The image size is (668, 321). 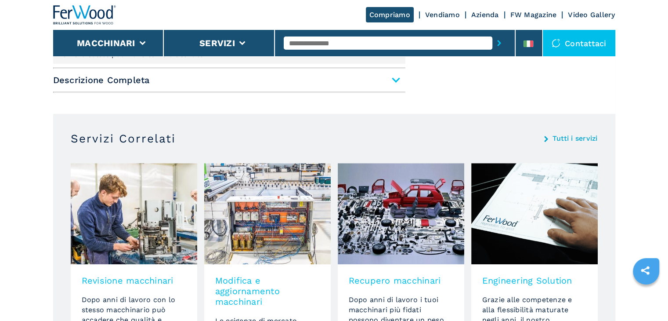 What do you see at coordinates (229, 80) in the screenshot?
I see `span: Descrizione Completa` at bounding box center [229, 80].